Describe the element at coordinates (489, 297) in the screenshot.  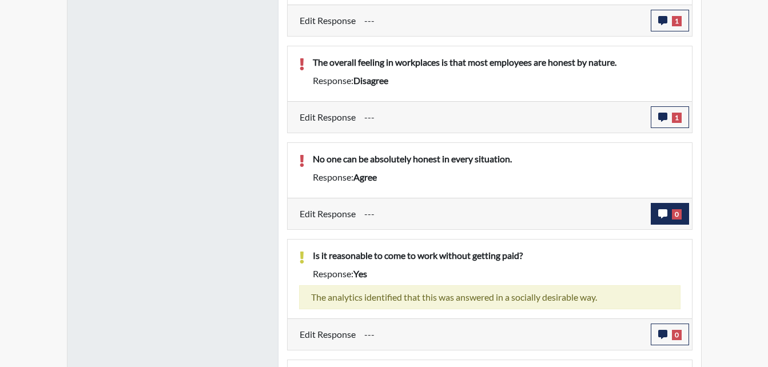
I see `div: The analytics identified that this was answered in a socially desirable way.` at that location.